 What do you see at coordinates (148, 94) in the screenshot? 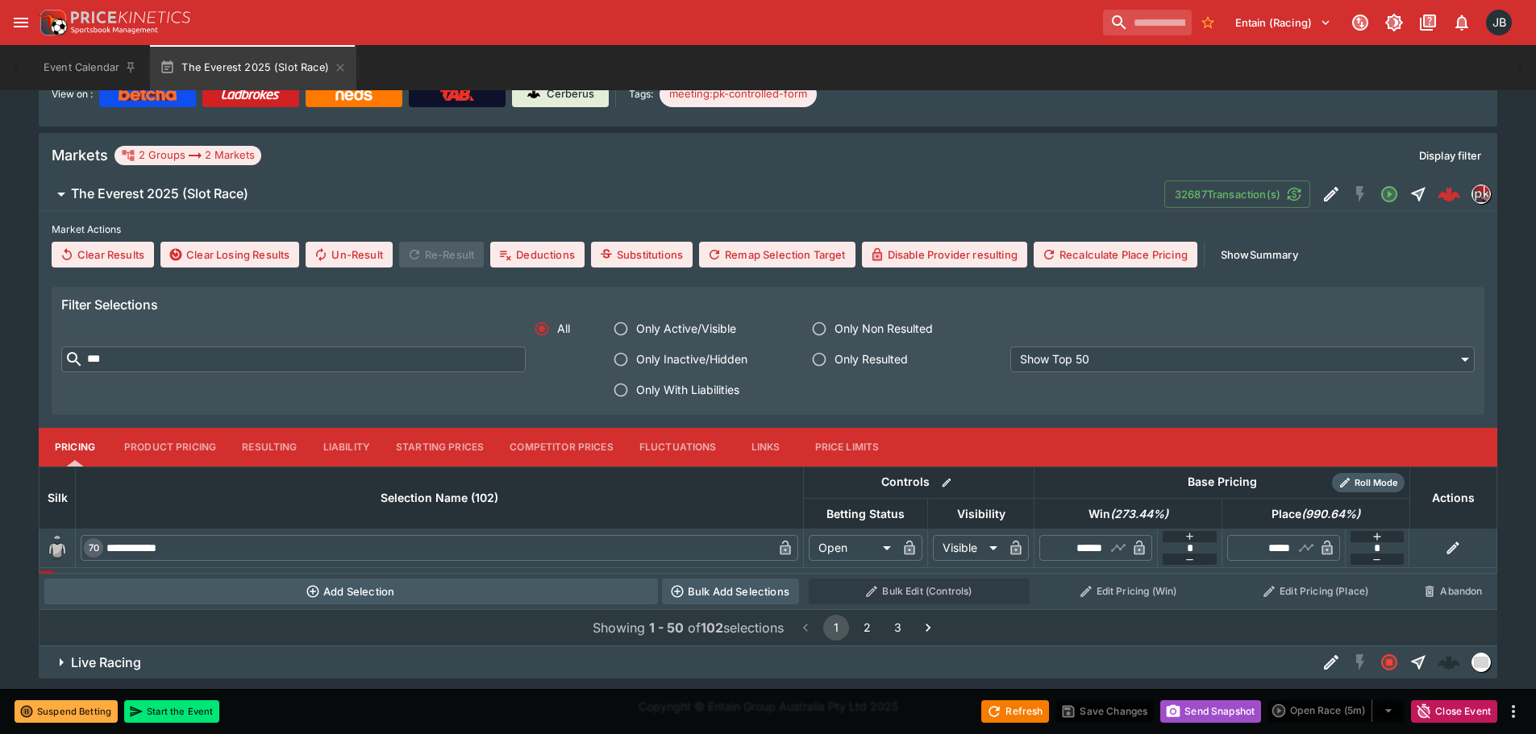
I see `img: Betcha` at bounding box center [148, 94].